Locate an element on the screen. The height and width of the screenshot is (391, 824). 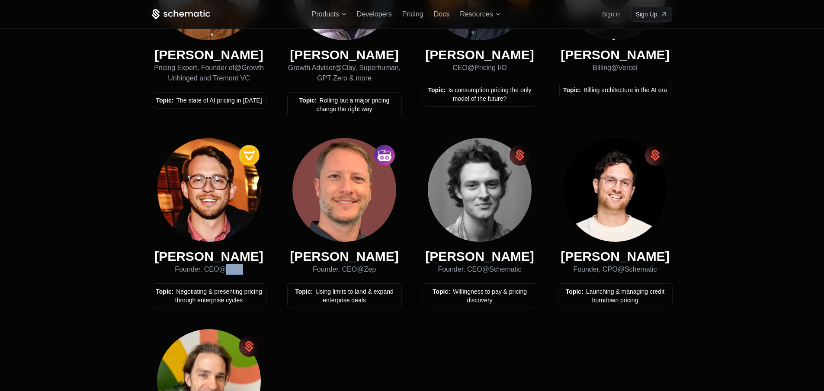
a: Developers is located at coordinates (374, 14).